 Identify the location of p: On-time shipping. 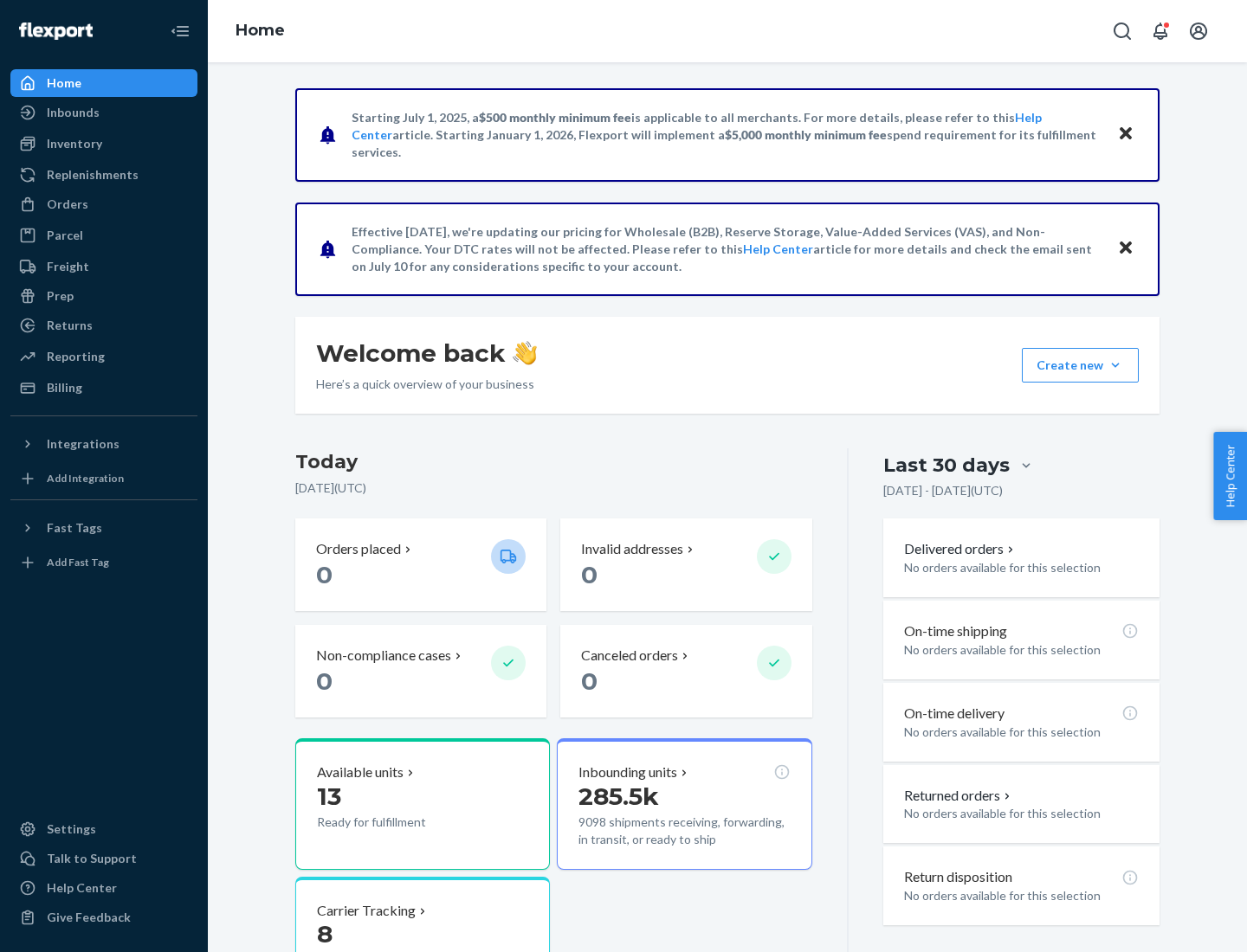
(955, 631).